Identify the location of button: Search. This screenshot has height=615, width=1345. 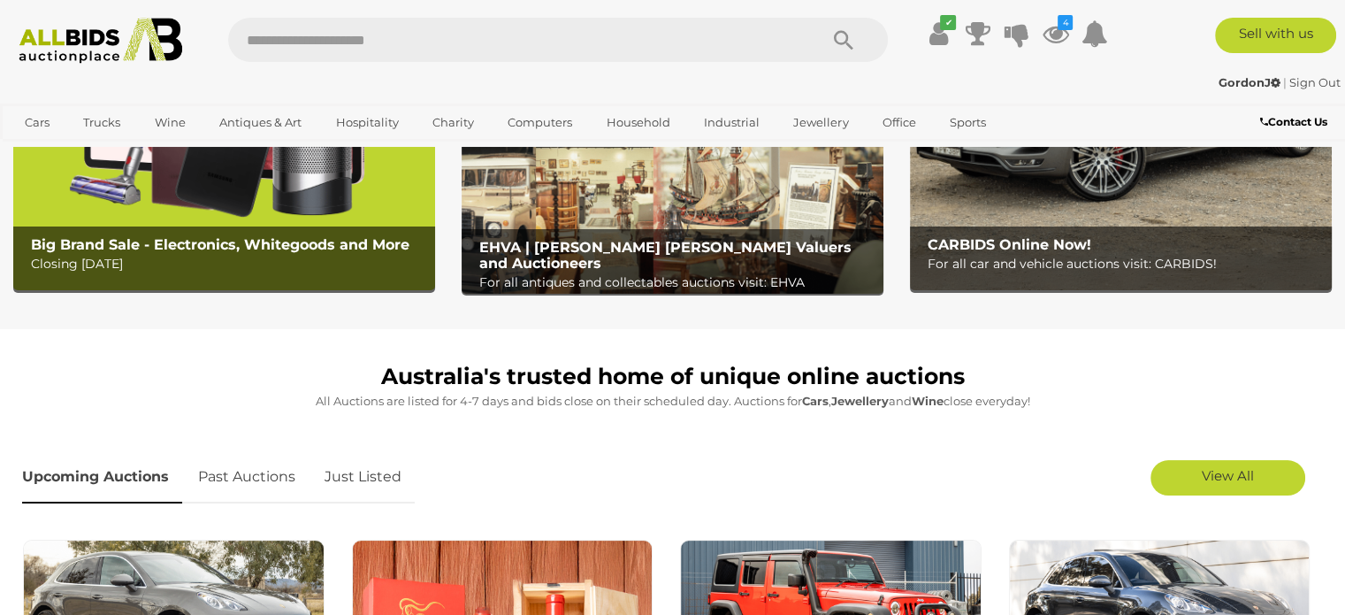
(844, 40).